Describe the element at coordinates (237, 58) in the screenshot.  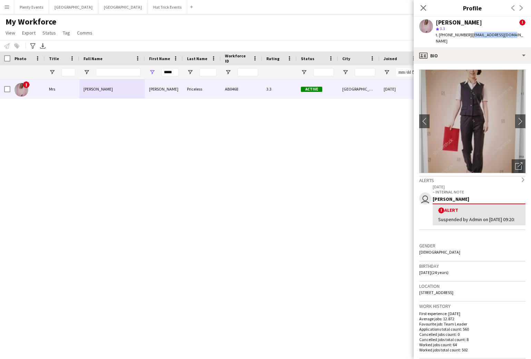
I see `span: Workforce ID` at that location.